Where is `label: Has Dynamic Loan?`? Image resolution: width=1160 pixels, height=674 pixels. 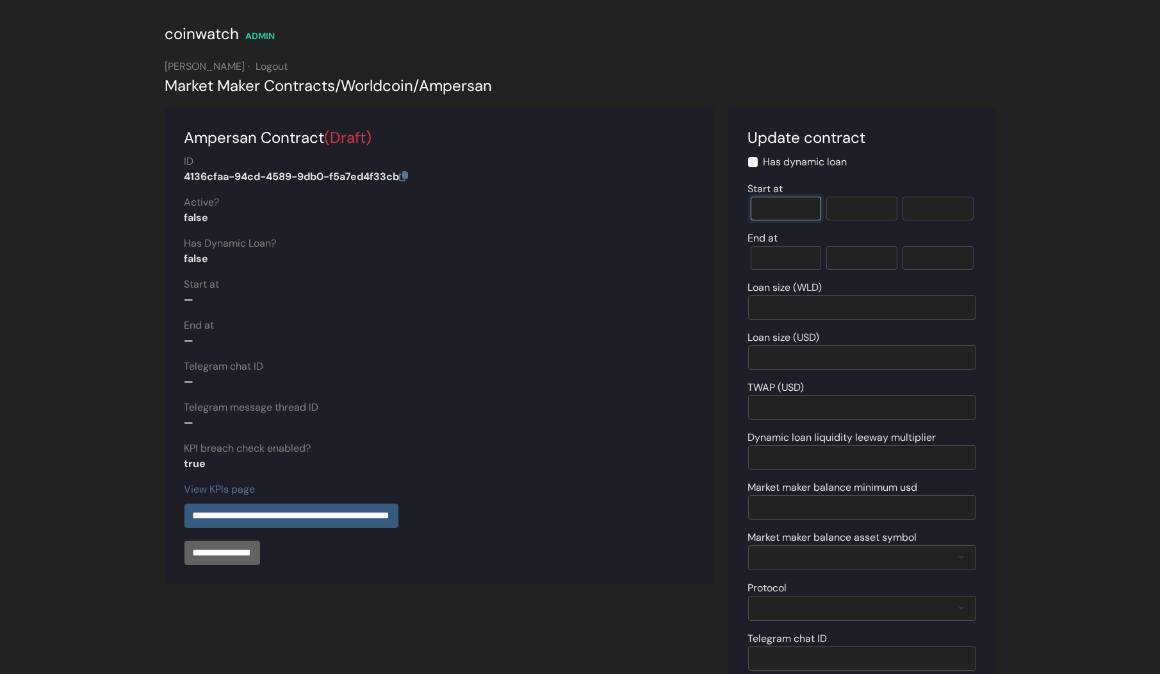
label: Has Dynamic Loan? is located at coordinates (231, 243).